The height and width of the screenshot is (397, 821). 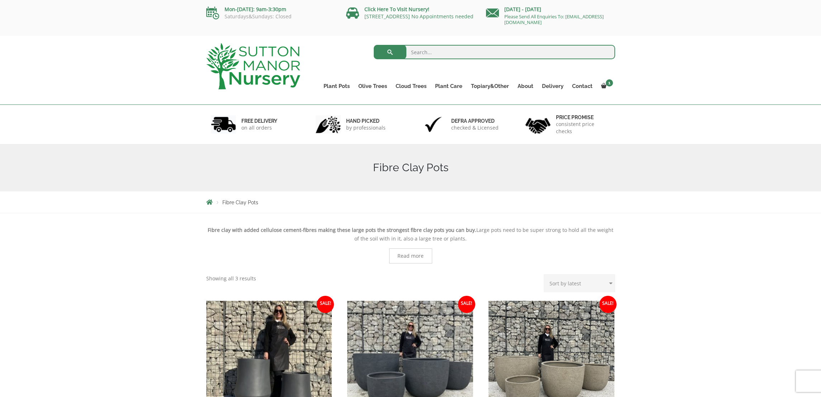 What do you see at coordinates (606, 86) in the screenshot?
I see `a: 1` at bounding box center [606, 86].